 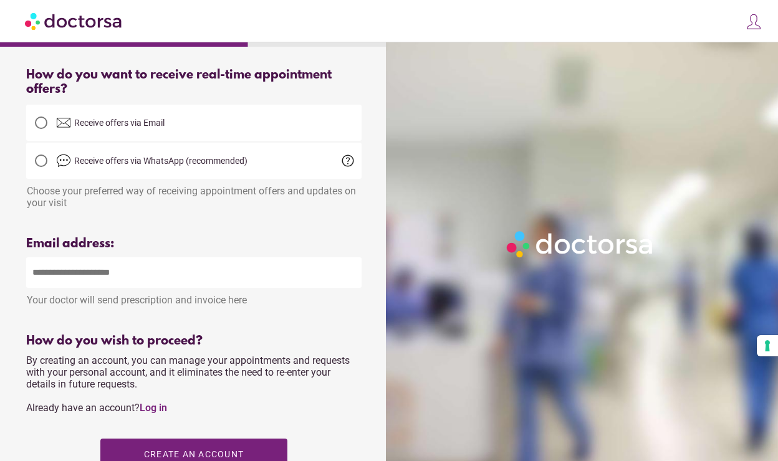 What do you see at coordinates (188, 384) in the screenshot?
I see `span: By creating an account, you can manage your appointments and requests with your personal account,...` at bounding box center [188, 384].